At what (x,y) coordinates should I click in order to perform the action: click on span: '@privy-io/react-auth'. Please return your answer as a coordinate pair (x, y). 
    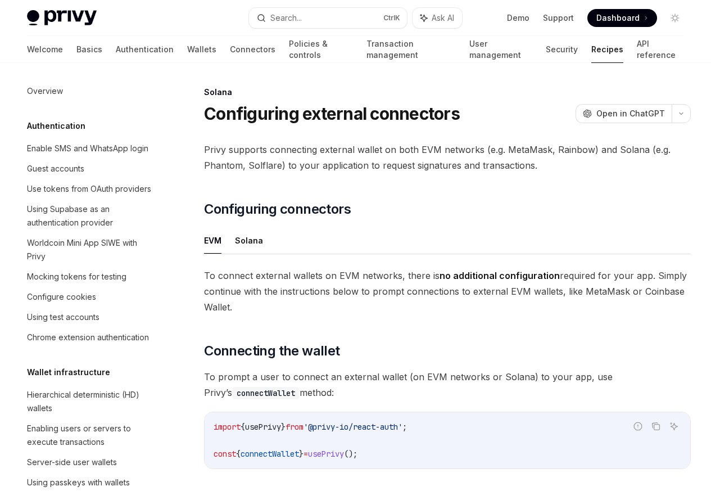
    Looking at the image, I should click on (353, 427).